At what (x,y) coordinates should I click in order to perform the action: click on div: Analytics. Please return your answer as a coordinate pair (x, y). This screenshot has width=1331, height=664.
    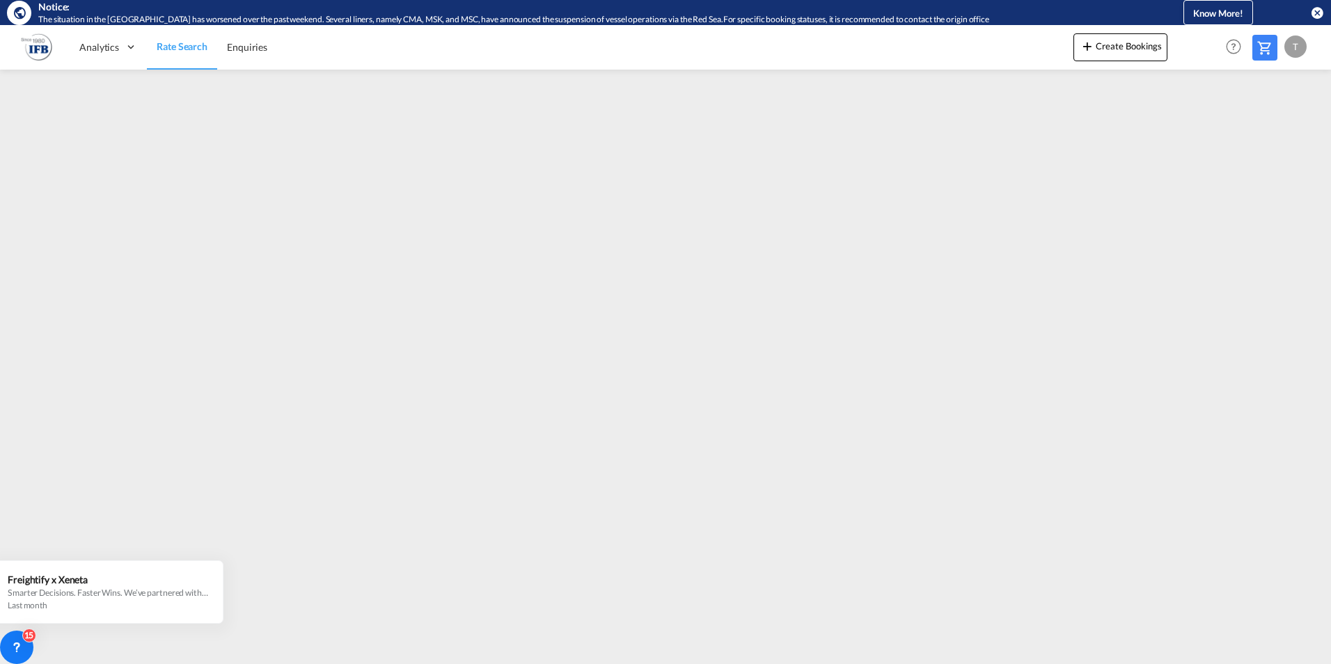
    Looking at the image, I should click on (108, 47).